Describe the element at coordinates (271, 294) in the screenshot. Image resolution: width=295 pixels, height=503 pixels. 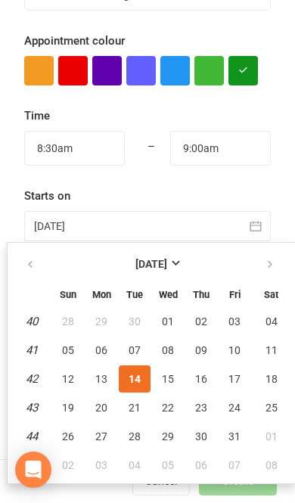
I see `small: Saturday` at that location.